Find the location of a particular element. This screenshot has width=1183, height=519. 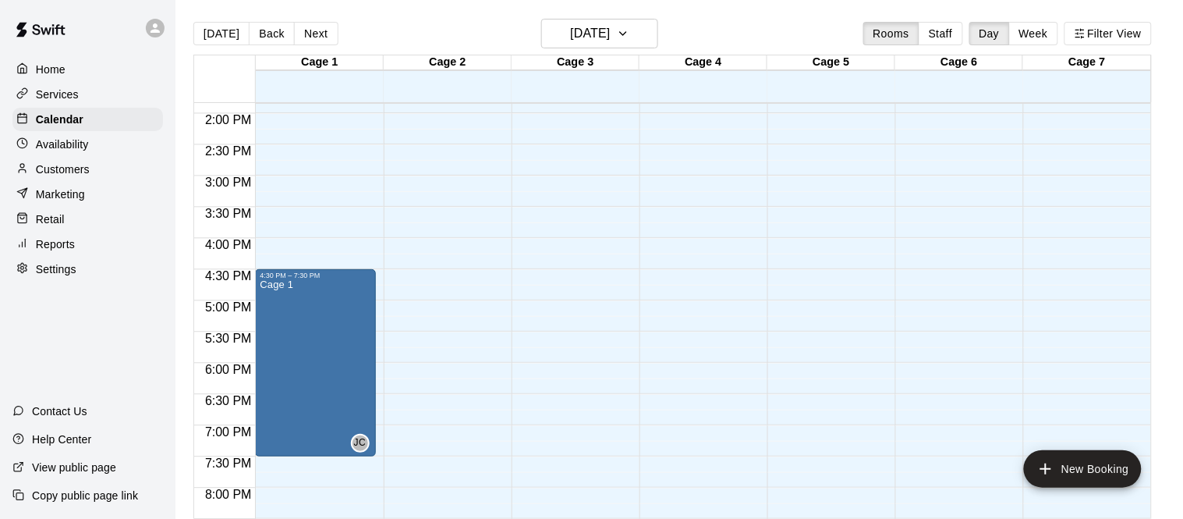

p: Copy public page link is located at coordinates (85, 495).